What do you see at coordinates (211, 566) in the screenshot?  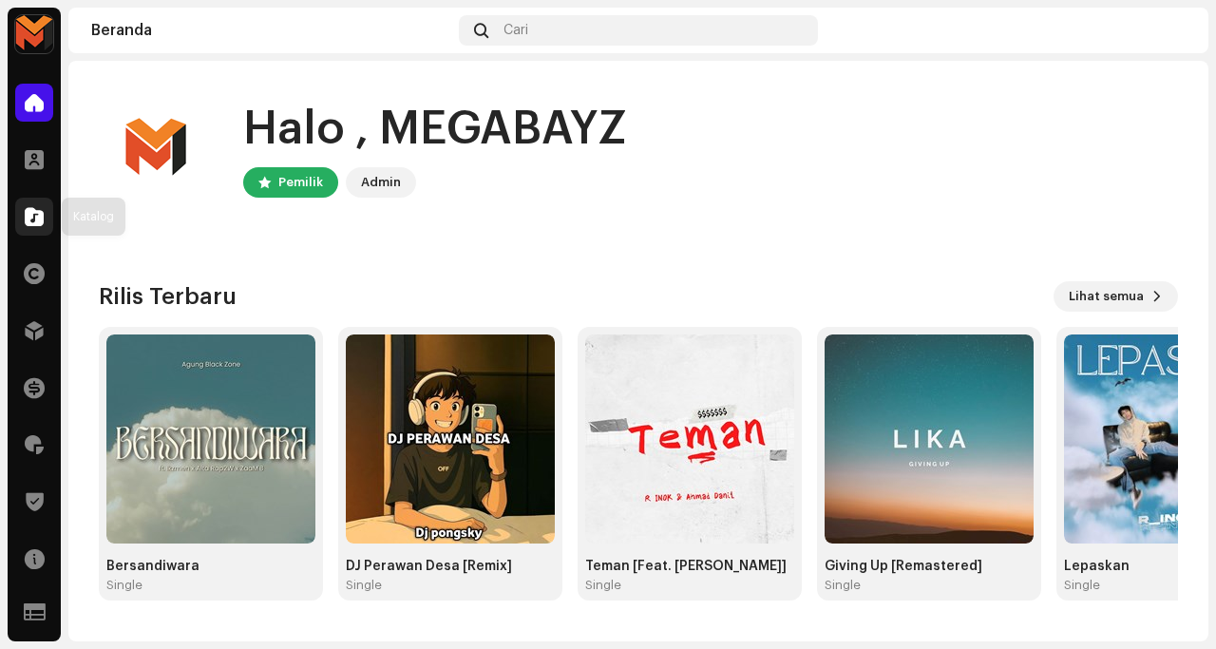 I see `div: Bersandiwara` at bounding box center [211, 566].